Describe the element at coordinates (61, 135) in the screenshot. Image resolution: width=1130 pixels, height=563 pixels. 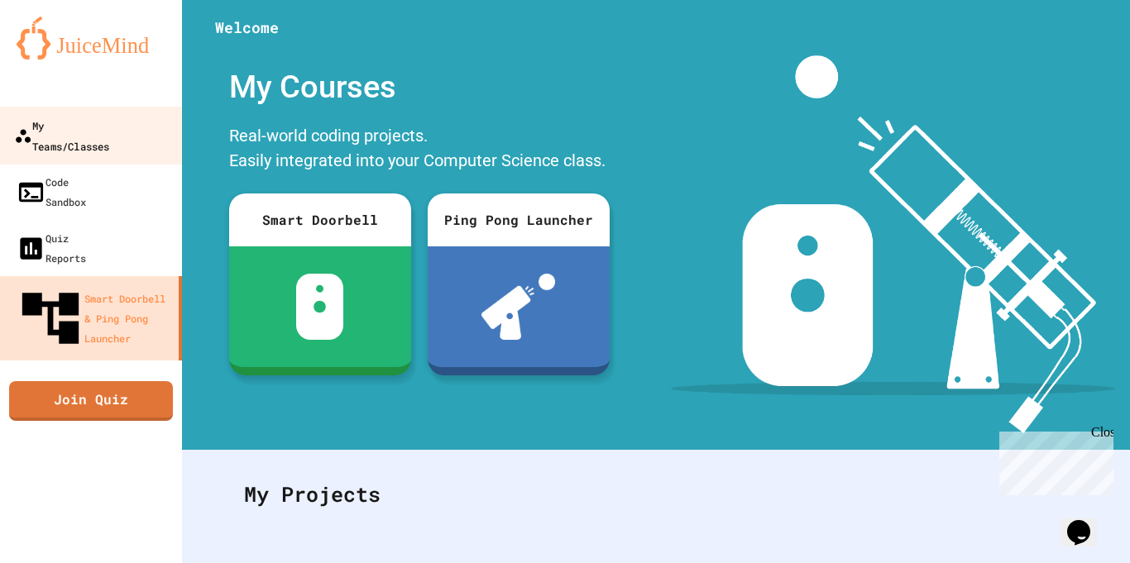
I see `div: My Teams/Classes` at that location.